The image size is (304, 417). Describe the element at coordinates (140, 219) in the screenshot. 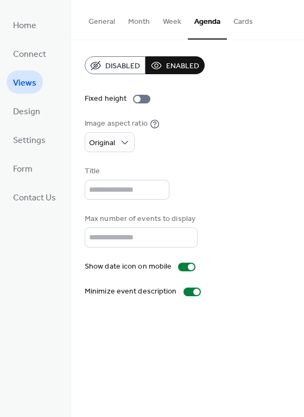

I see `div: Max number of events to display` at that location.